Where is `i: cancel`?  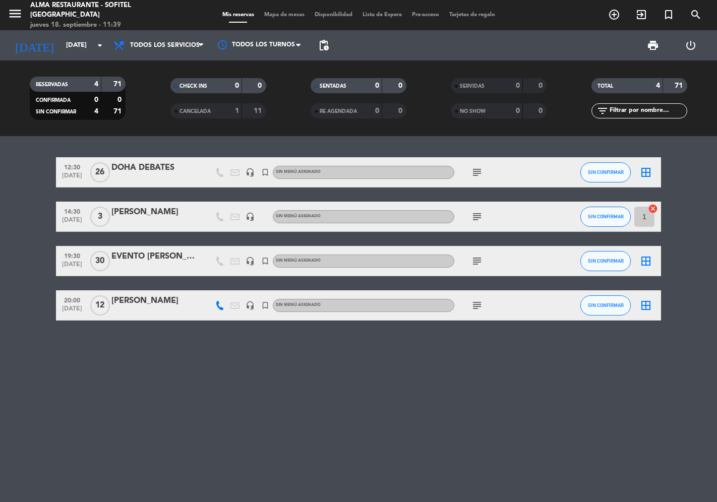
i: cancel is located at coordinates (653, 209).